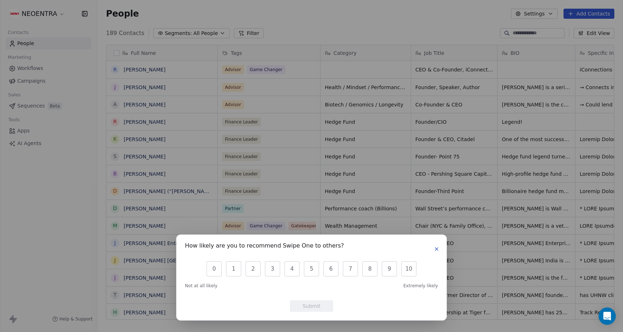  Describe the element at coordinates (201, 286) in the screenshot. I see `span: Not at all likely` at that location.